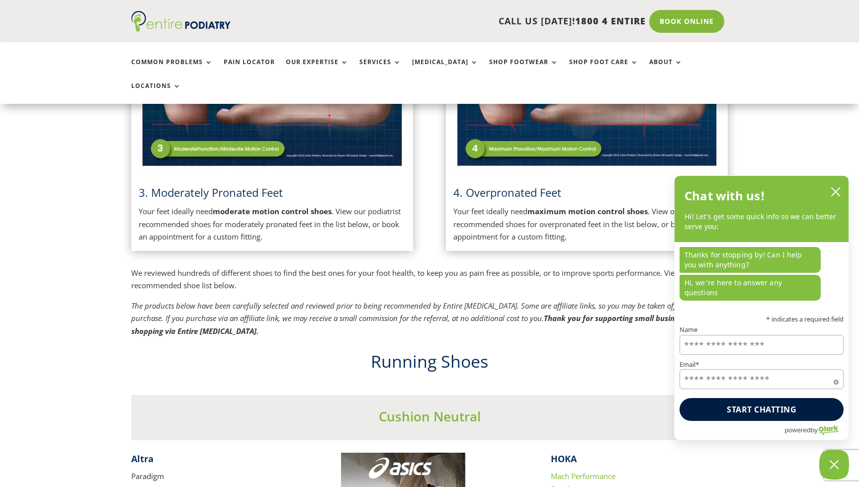 The image size is (859, 487). I want to click on p: * indicates a required field, so click(761, 319).